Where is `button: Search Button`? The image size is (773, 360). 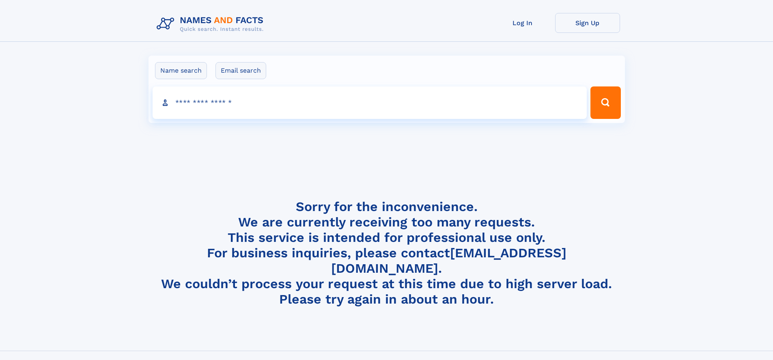
button: Search Button is located at coordinates (605, 103).